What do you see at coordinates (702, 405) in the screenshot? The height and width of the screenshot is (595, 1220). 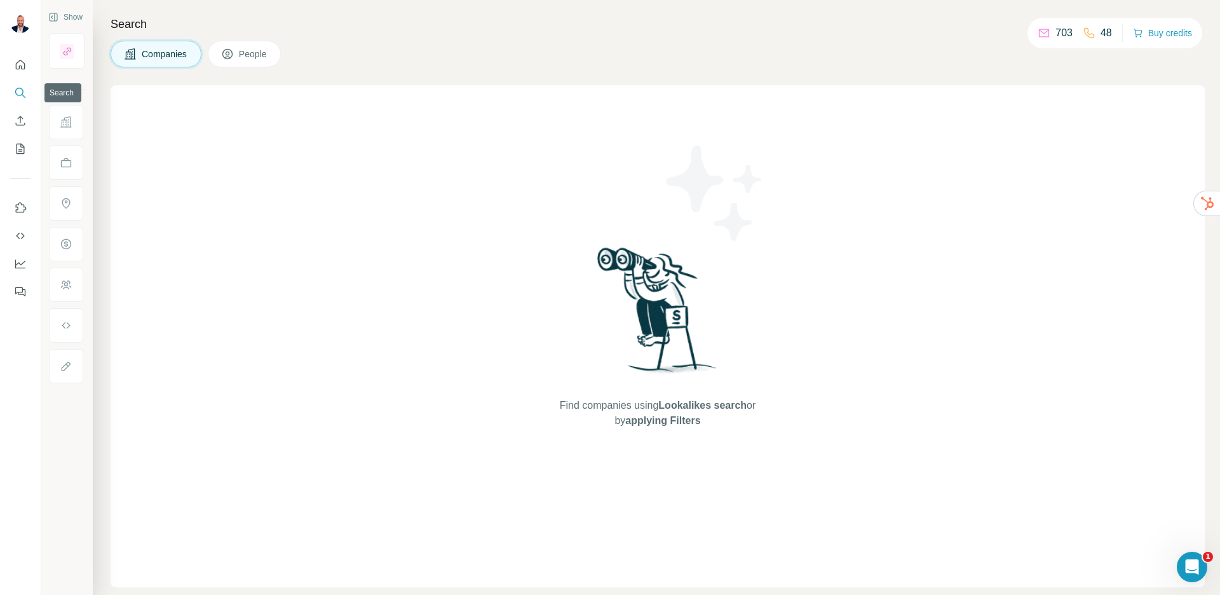 I see `span: Lookalikes search` at bounding box center [702, 405].